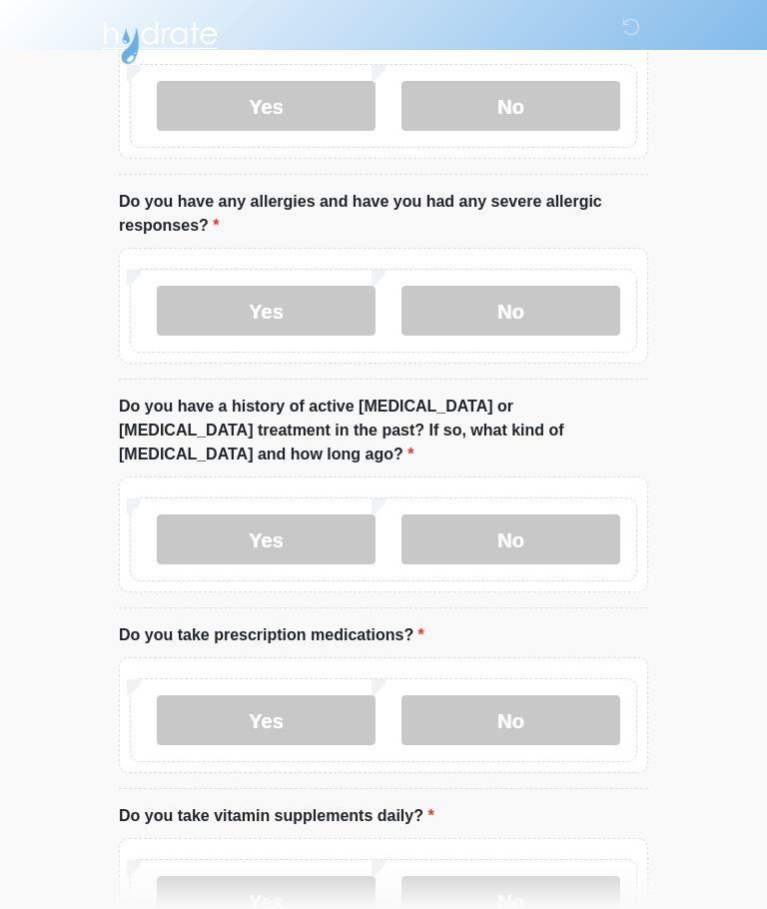  What do you see at coordinates (384, 215) in the screenshot?
I see `label: Do you have any allergies and have you had any severe allergic responses?` at bounding box center [384, 215].